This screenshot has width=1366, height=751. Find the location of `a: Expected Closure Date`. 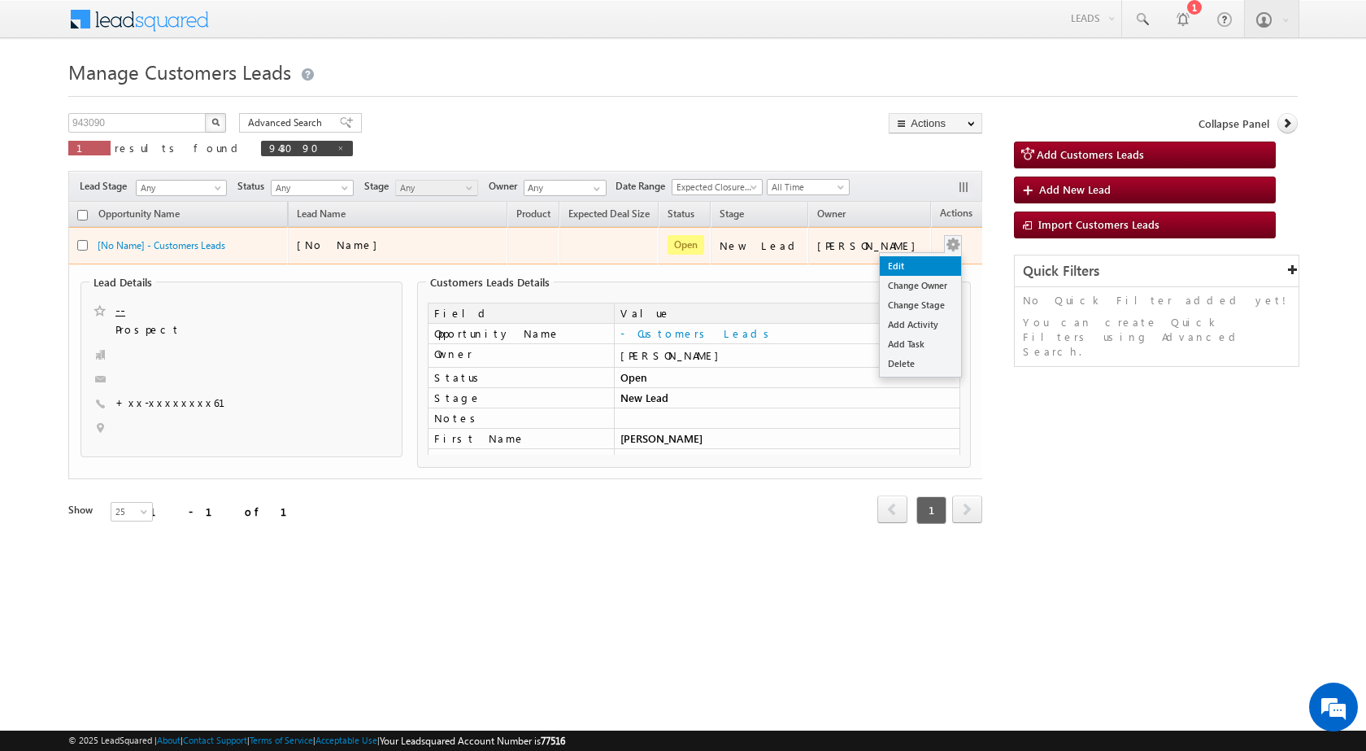

a: Expected Closure Date is located at coordinates (717, 187).